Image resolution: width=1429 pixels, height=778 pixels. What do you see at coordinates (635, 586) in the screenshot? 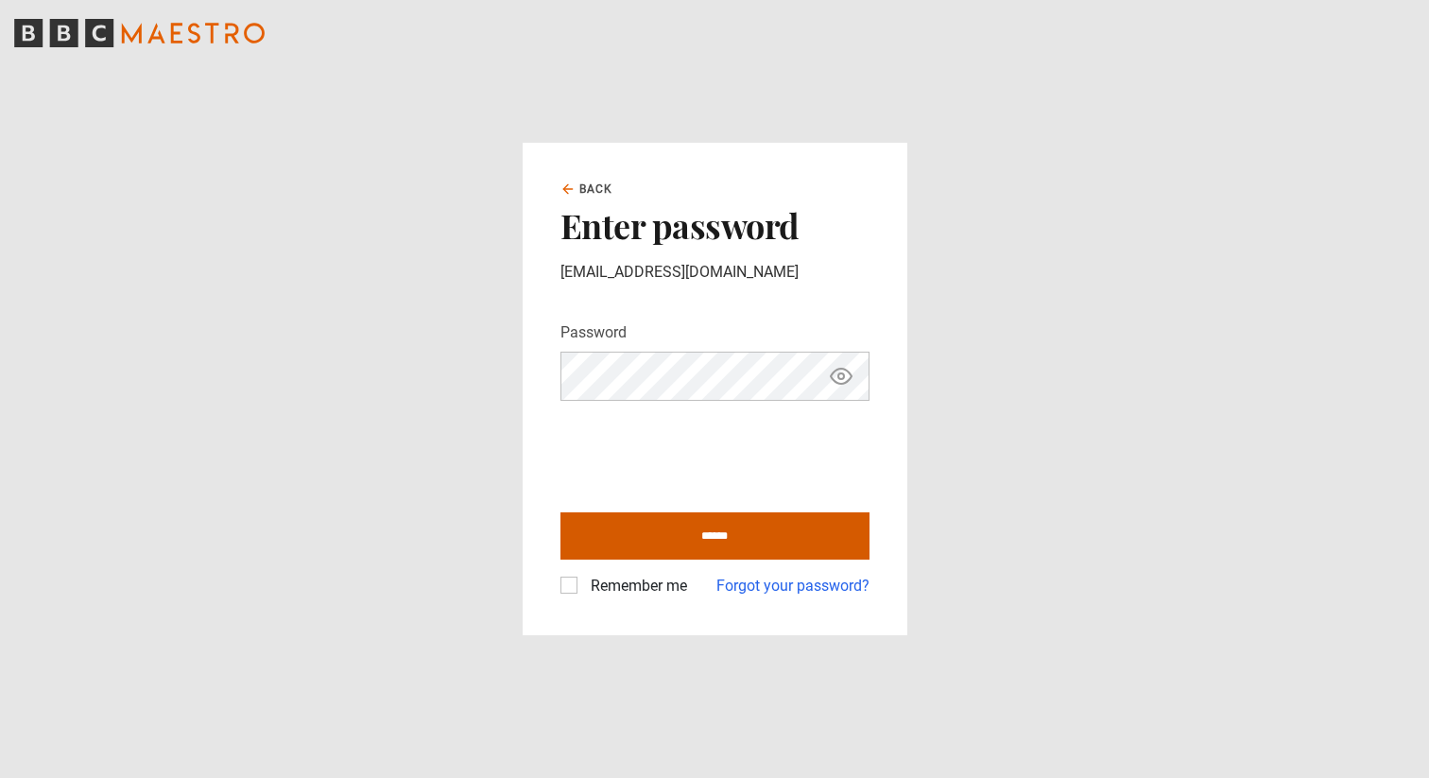
I see `label: Remember me` at bounding box center [635, 586].